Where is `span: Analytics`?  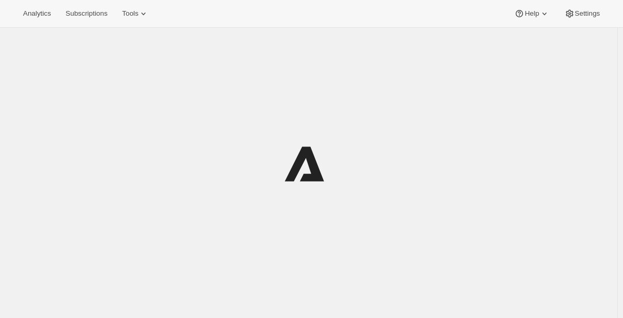
span: Analytics is located at coordinates (37, 14).